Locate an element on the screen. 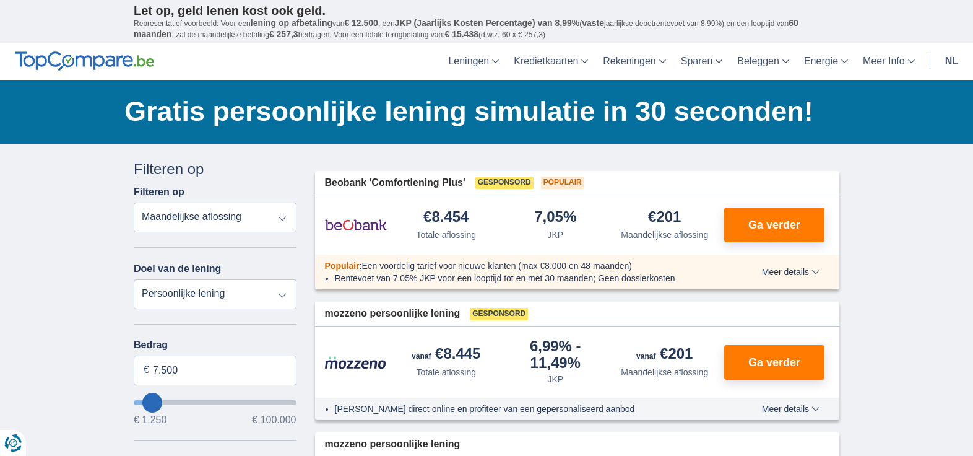  span: Beobank 'Comfortlening Plus' is located at coordinates (395, 183).